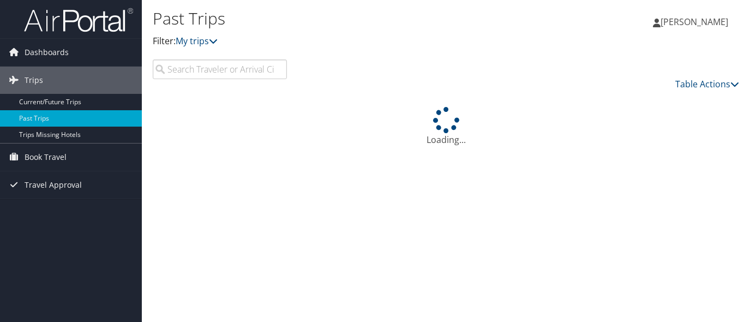 This screenshot has width=750, height=322. What do you see at coordinates (34, 80) in the screenshot?
I see `span: Trips` at bounding box center [34, 80].